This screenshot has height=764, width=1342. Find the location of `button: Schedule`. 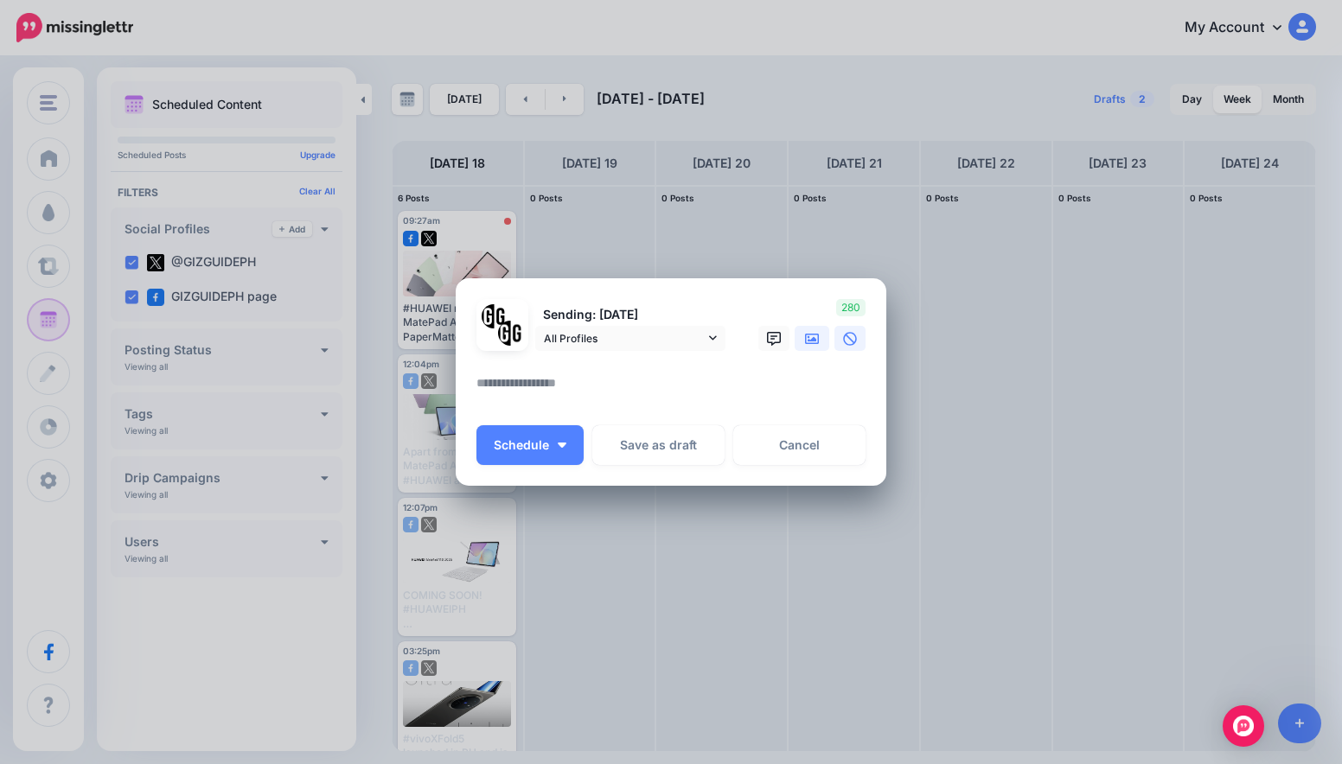

button: Schedule is located at coordinates (530, 445).